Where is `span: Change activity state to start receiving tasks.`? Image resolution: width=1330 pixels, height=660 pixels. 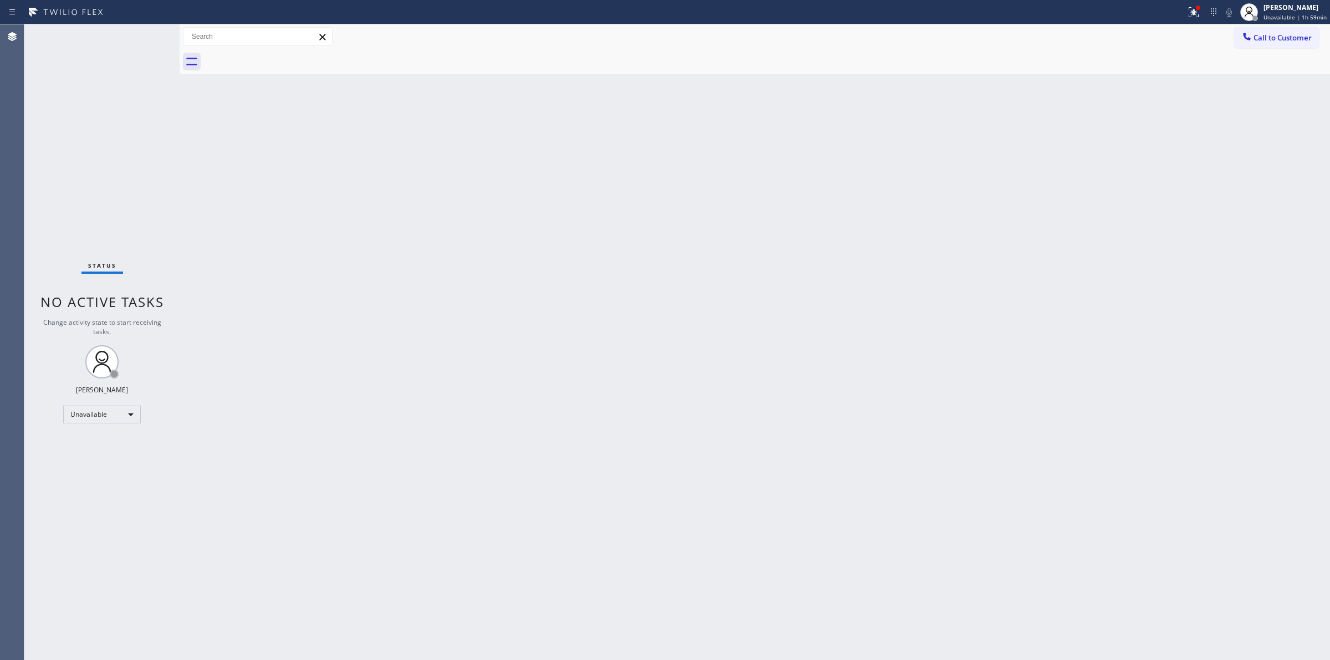
span: Change activity state to start receiving tasks. is located at coordinates (102, 327).